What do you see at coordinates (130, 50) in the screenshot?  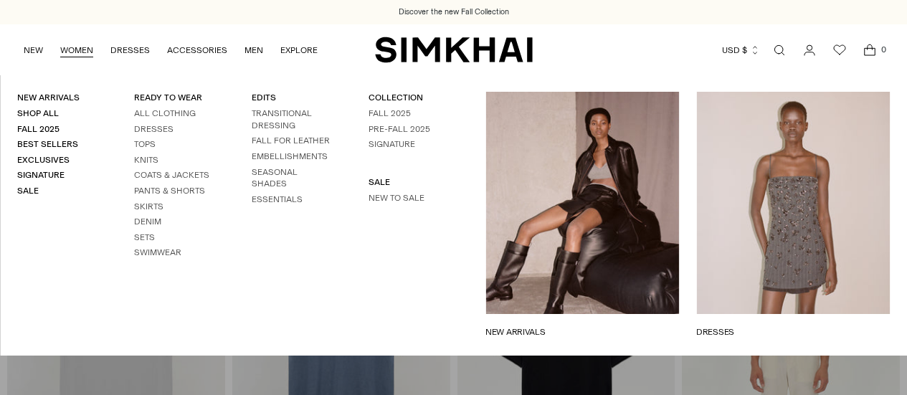 I see `a: DRESSES` at bounding box center [130, 50].